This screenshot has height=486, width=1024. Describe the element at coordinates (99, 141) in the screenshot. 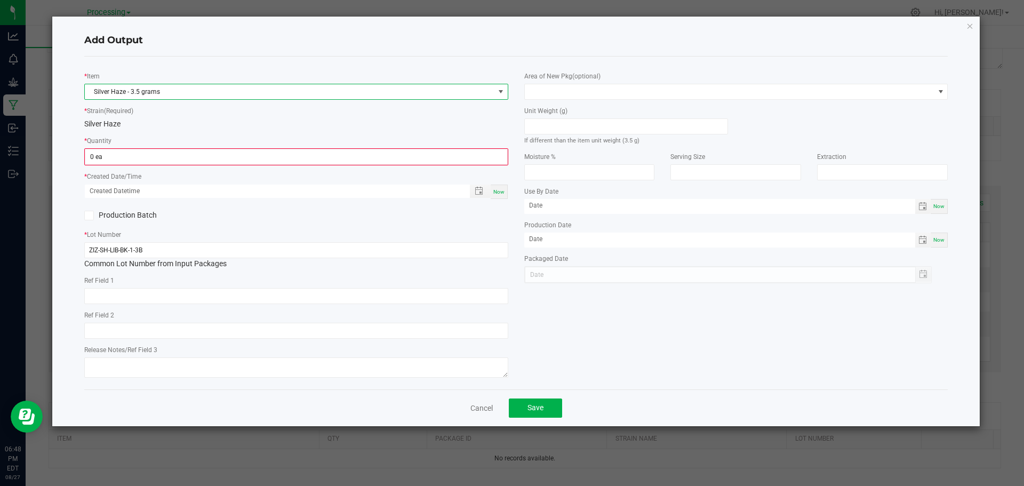

I see `label: Quantity` at that location.